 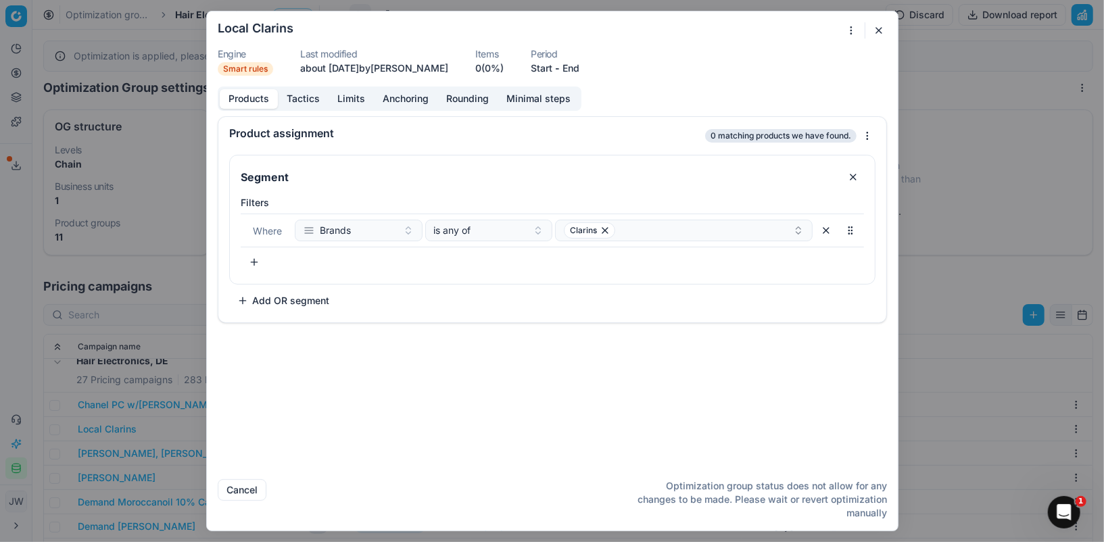 I want to click on label: Filters, so click(x=552, y=203).